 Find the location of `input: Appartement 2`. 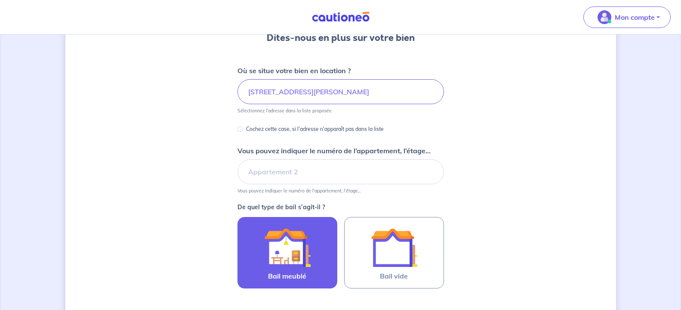

input: Appartement 2 is located at coordinates (341, 172).